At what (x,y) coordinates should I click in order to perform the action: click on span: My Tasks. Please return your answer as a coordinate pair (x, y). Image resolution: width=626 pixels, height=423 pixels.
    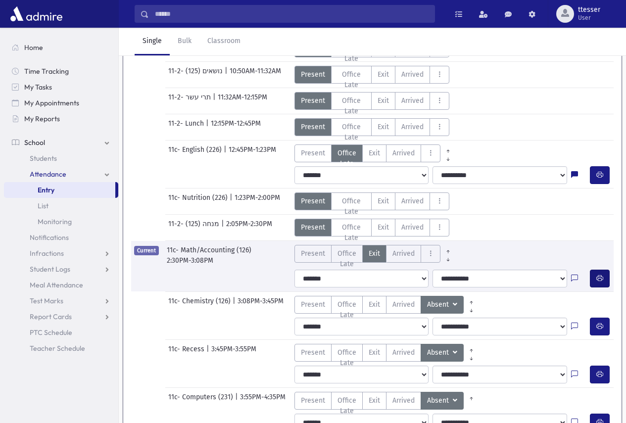
    Looking at the image, I should click on (38, 87).